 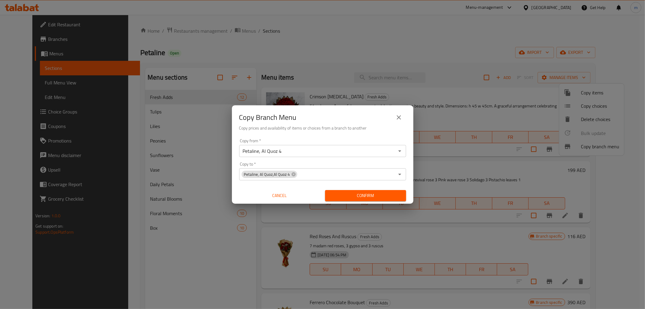 What do you see at coordinates (270, 174) in the screenshot?
I see `div: Petaline, Al Quoz,Al Quoz 4` at bounding box center [270, 174].